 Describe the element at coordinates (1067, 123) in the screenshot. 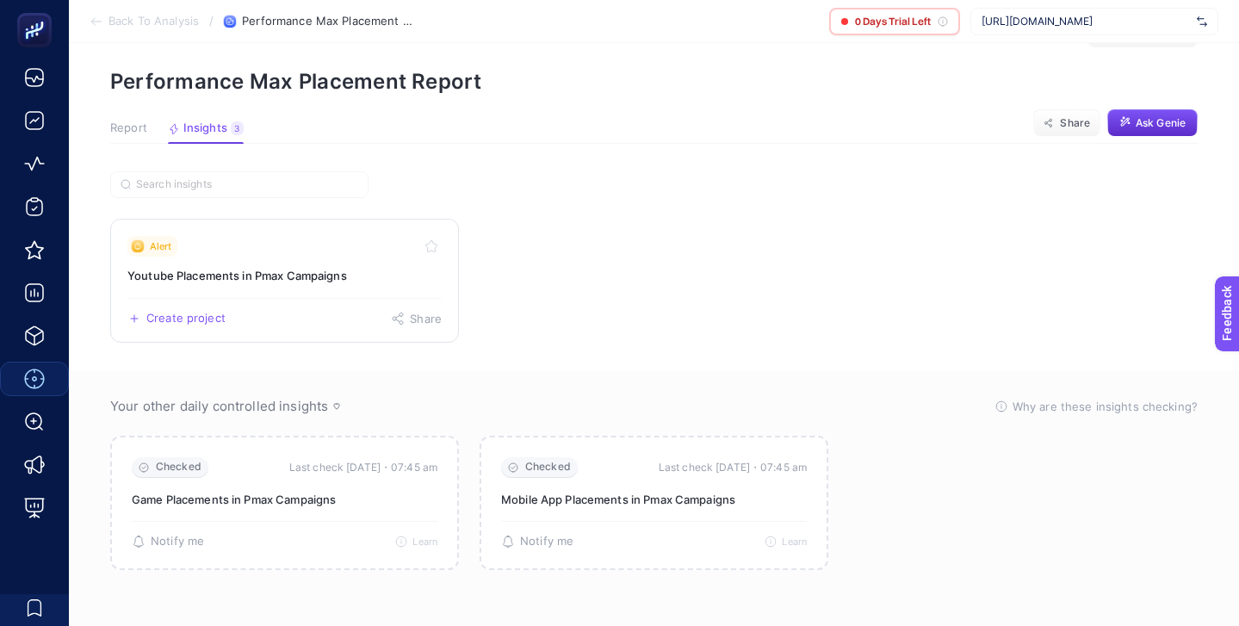

I see `button: Share` at that location.